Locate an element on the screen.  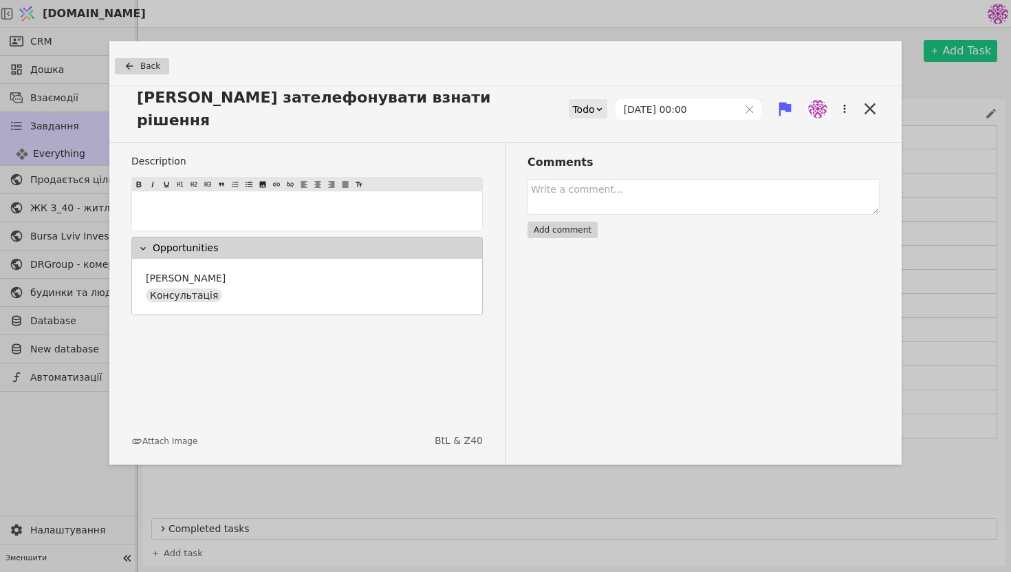
button: Clear is located at coordinates (750, 109).